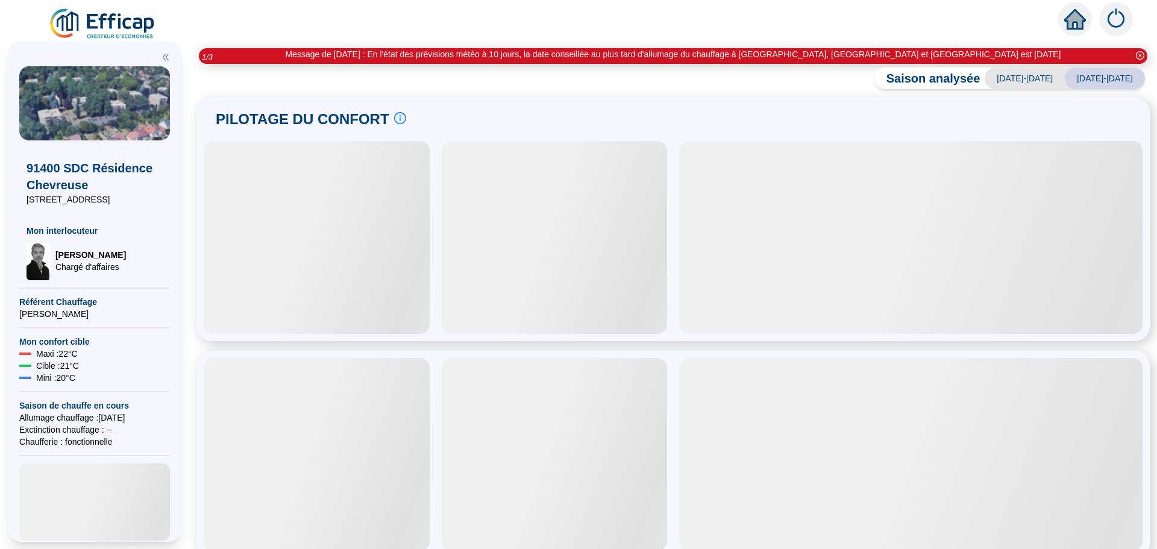 The image size is (1157, 549). I want to click on span: Chargé d'affaires, so click(90, 267).